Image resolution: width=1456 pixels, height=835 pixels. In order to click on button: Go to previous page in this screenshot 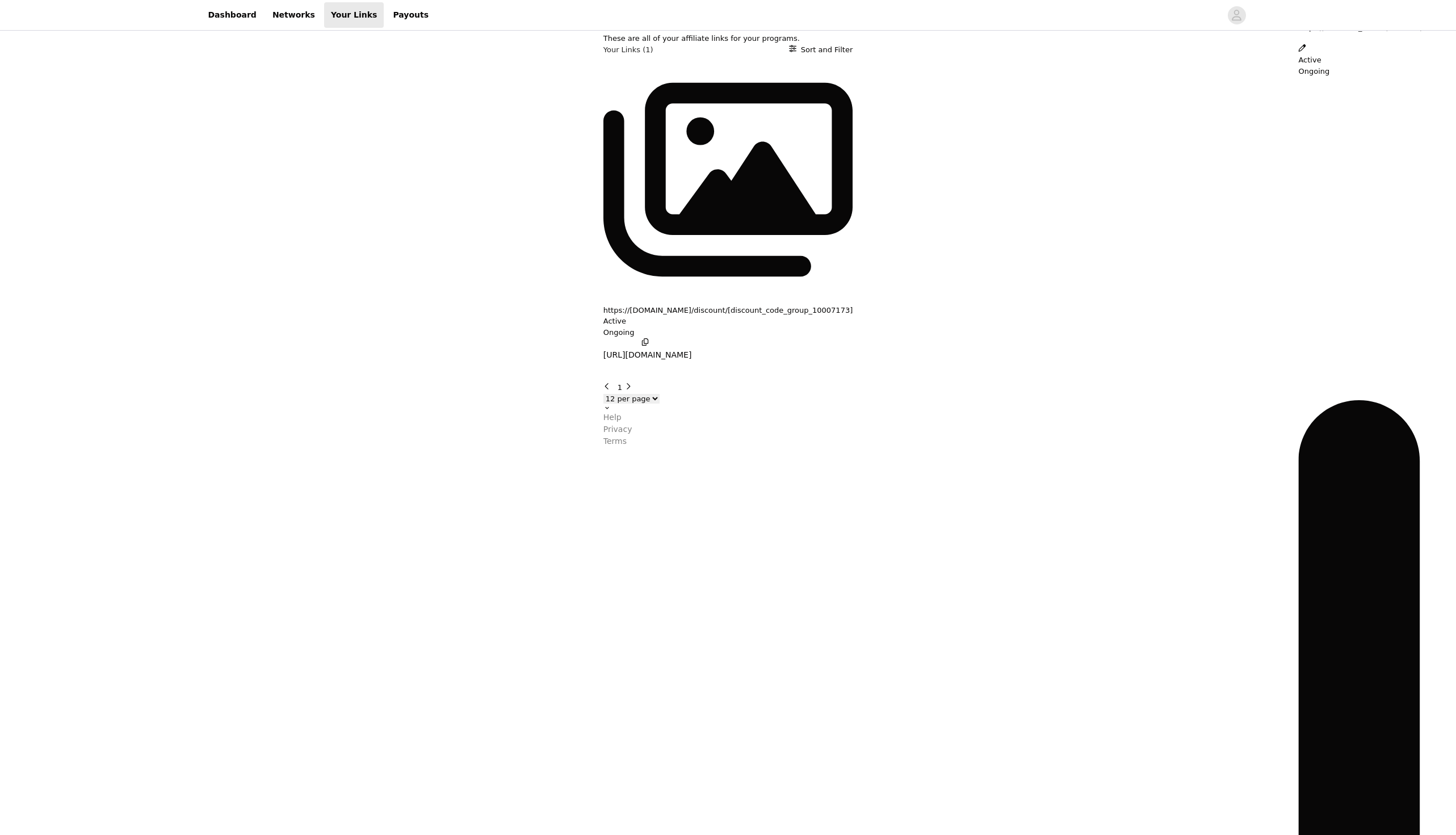, I will do `click(610, 387)`.